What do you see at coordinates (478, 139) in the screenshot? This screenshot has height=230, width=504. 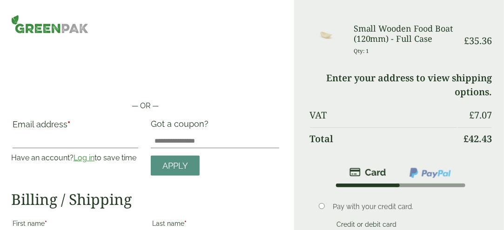 I see `bdi: 42.43` at bounding box center [478, 139].